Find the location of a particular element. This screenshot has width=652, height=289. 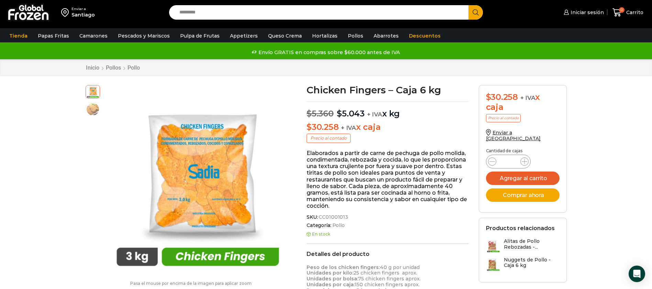

button: Search button is located at coordinates (476, 12).